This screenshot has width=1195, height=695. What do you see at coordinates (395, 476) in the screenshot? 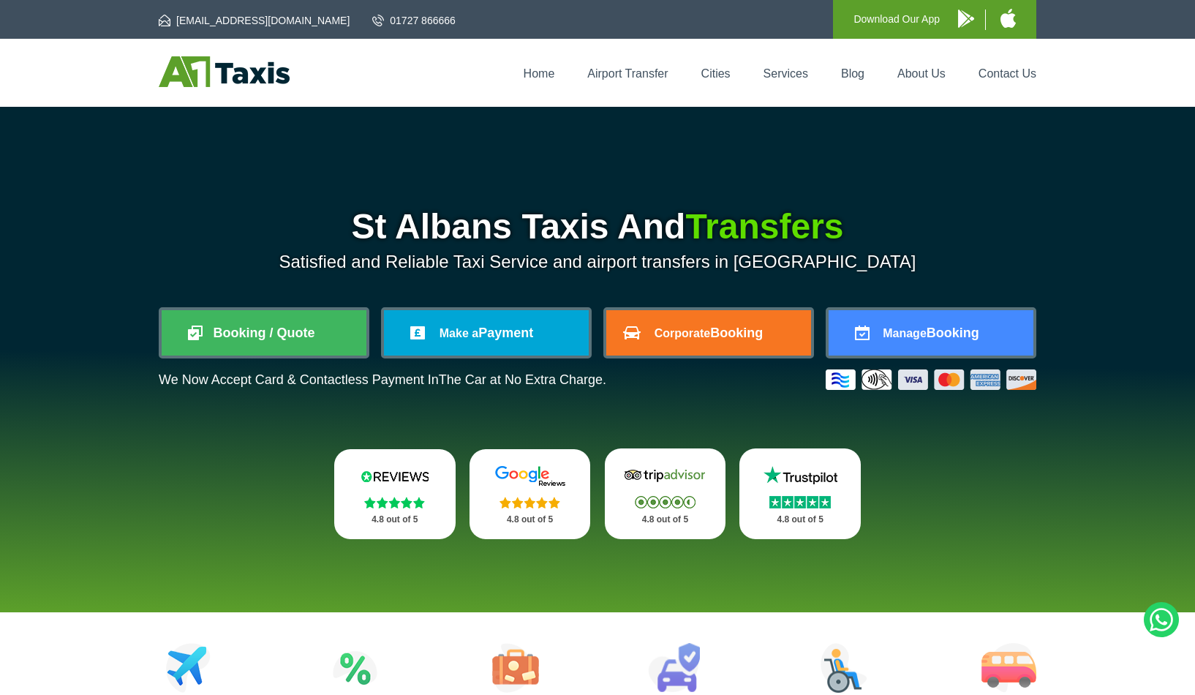
I see `img: Reviews.io` at bounding box center [395, 476].